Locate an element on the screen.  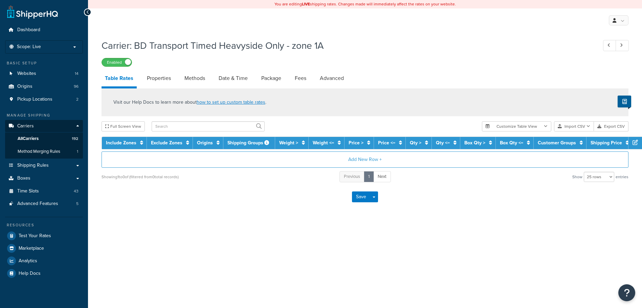
a: Time Slots43 is located at coordinates (44, 191).